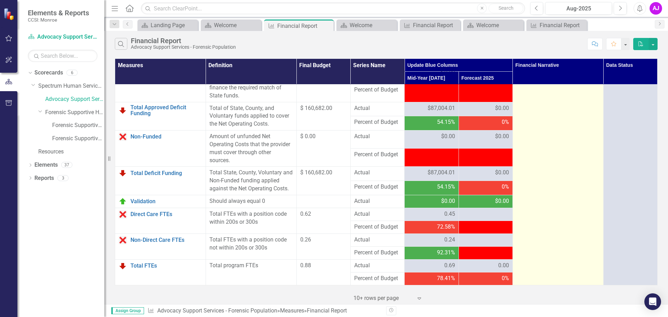 This screenshot has height=317, width=668. I want to click on div: Landing Page, so click(173, 25).